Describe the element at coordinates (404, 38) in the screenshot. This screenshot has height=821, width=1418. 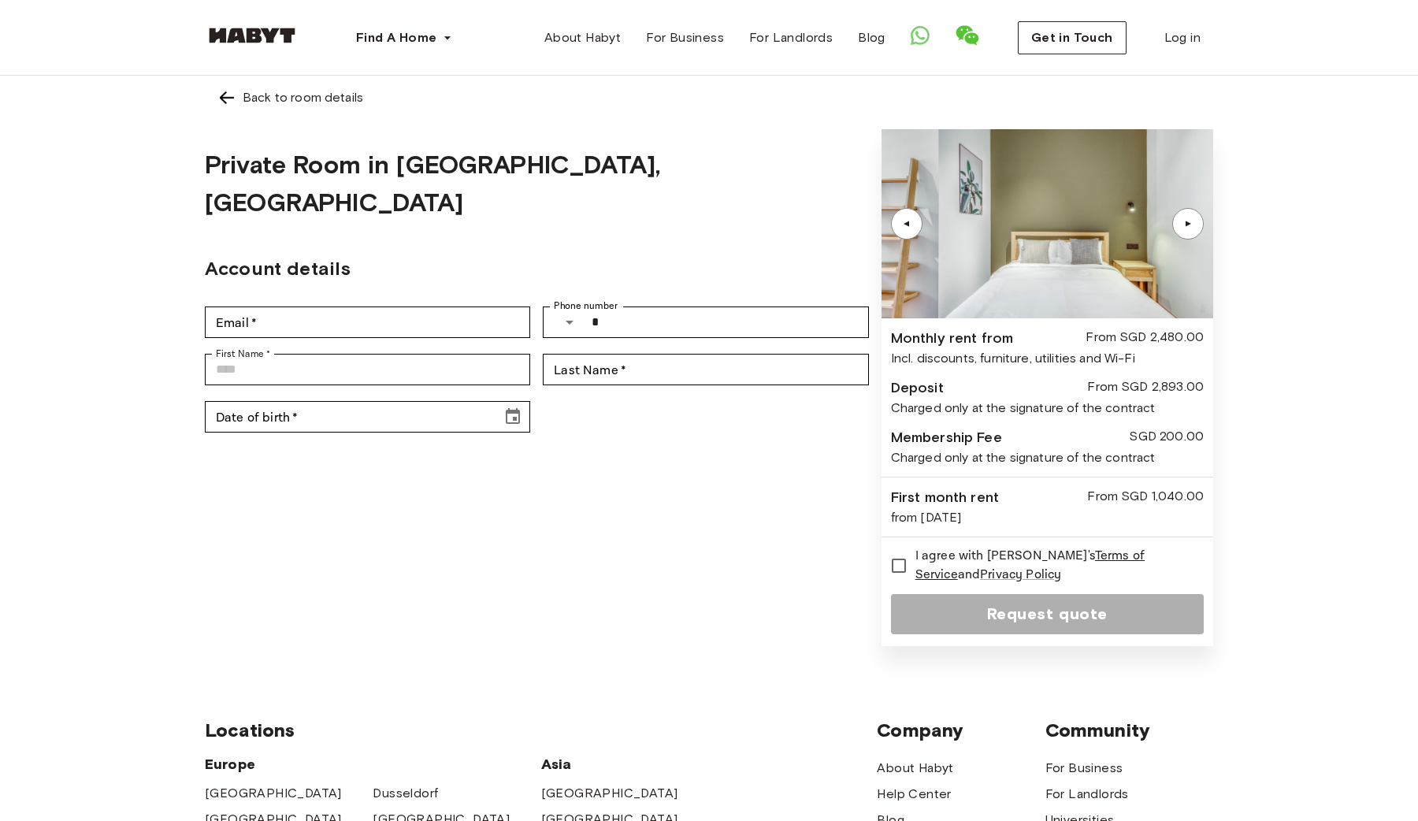
I see `button: Find A Home` at that location.